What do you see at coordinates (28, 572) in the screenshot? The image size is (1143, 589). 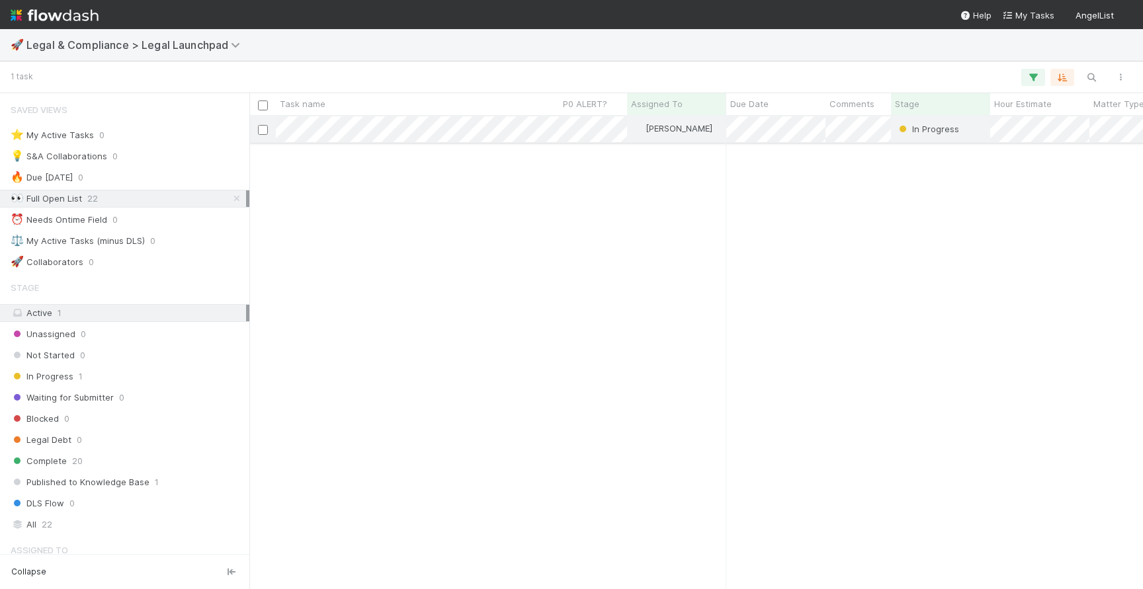 I see `span: Collapse` at bounding box center [28, 572].